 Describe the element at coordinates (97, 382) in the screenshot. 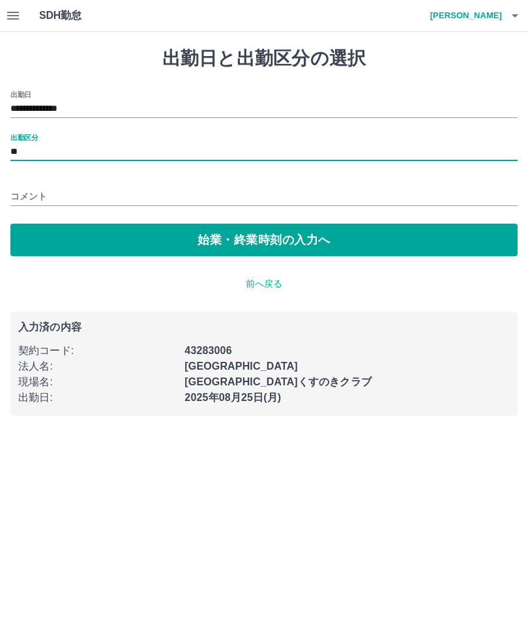

I see `p: 現場名 :` at that location.